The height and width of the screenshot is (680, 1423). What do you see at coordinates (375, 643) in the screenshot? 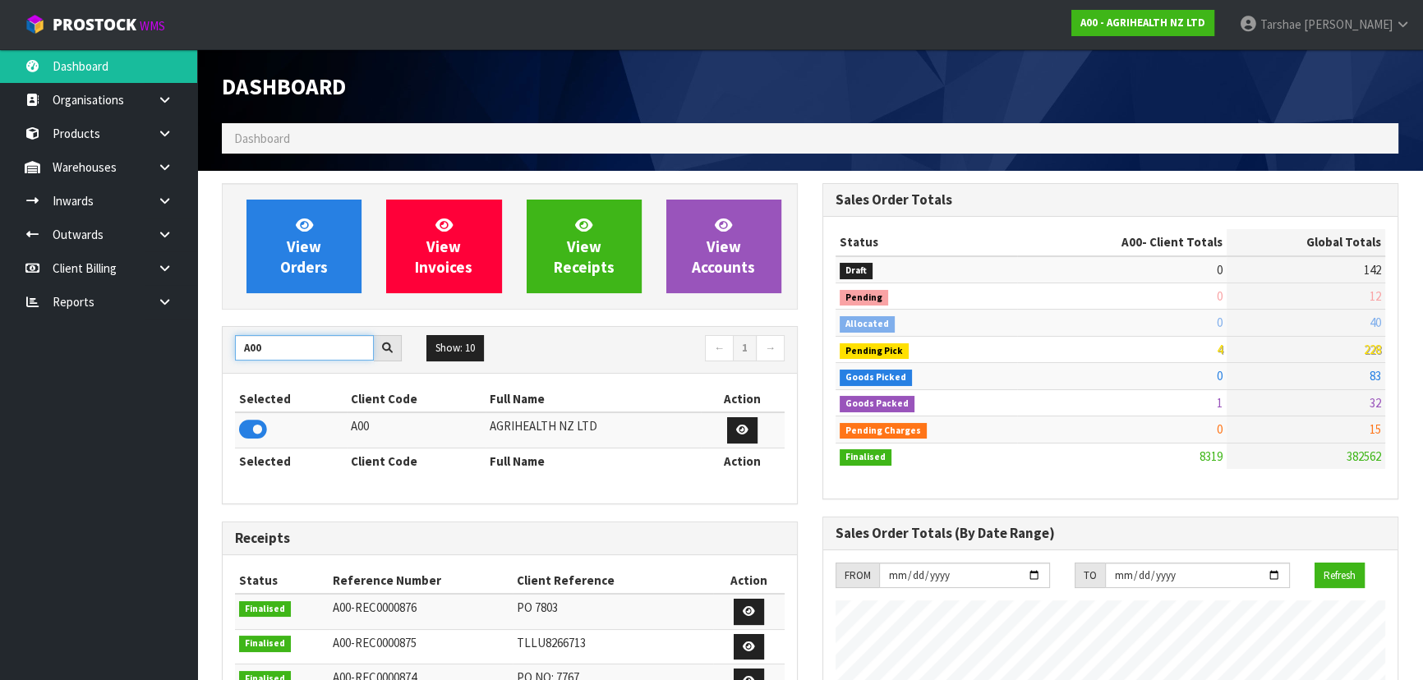
I see `span: A00-REC0000875` at bounding box center [375, 643].